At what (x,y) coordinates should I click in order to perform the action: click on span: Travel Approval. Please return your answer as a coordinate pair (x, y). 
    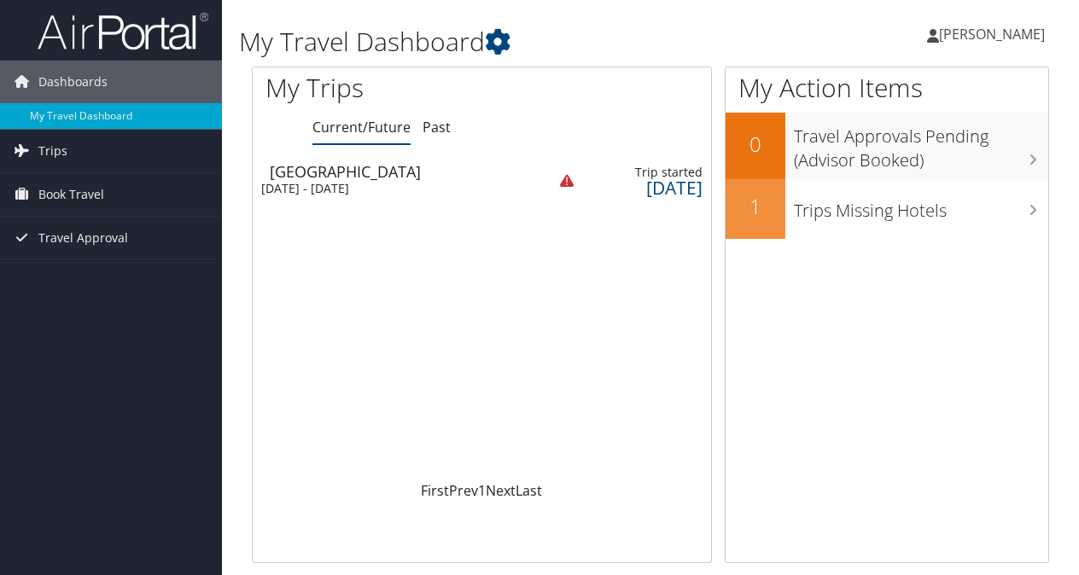
    Looking at the image, I should click on (83, 238).